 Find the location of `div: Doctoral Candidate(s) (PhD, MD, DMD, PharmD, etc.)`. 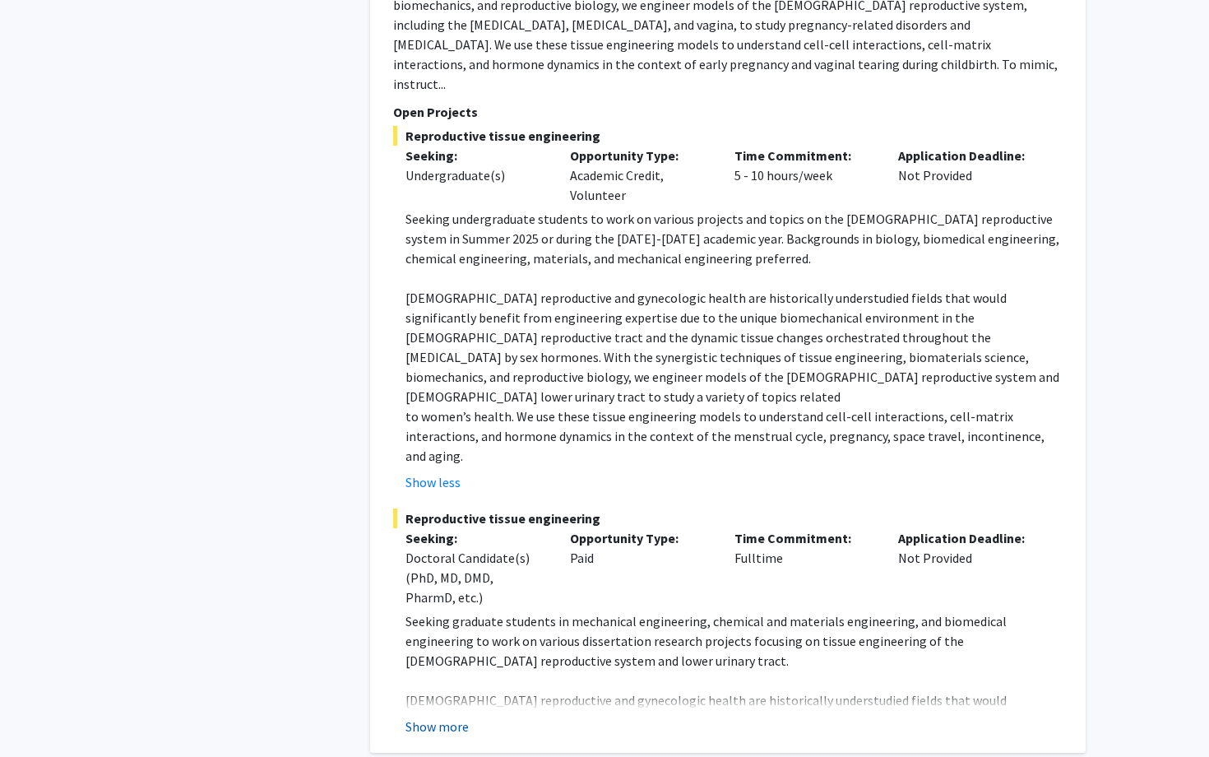

div: Doctoral Candidate(s) (PhD, MD, DMD, PharmD, etc.) is located at coordinates (476, 578).